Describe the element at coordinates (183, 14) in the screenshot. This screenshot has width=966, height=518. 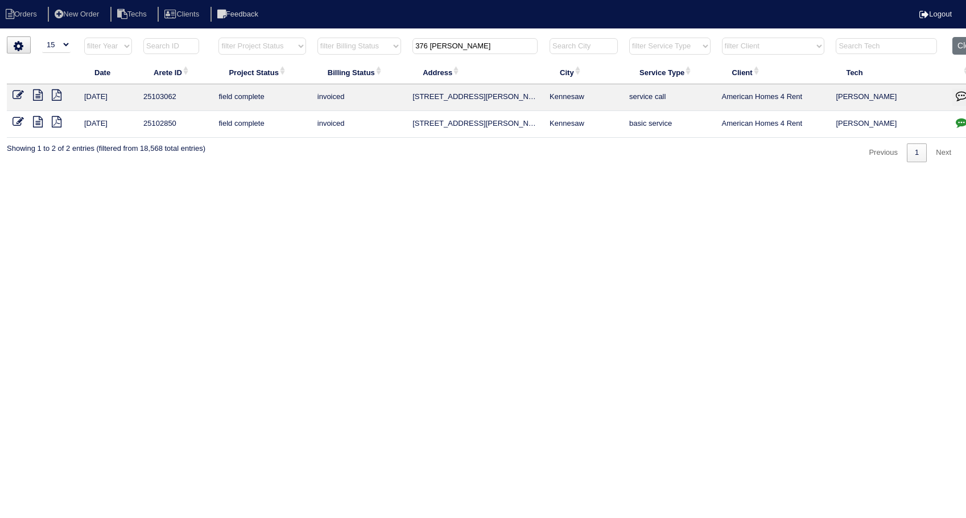
I see `a: Clients` at that location.